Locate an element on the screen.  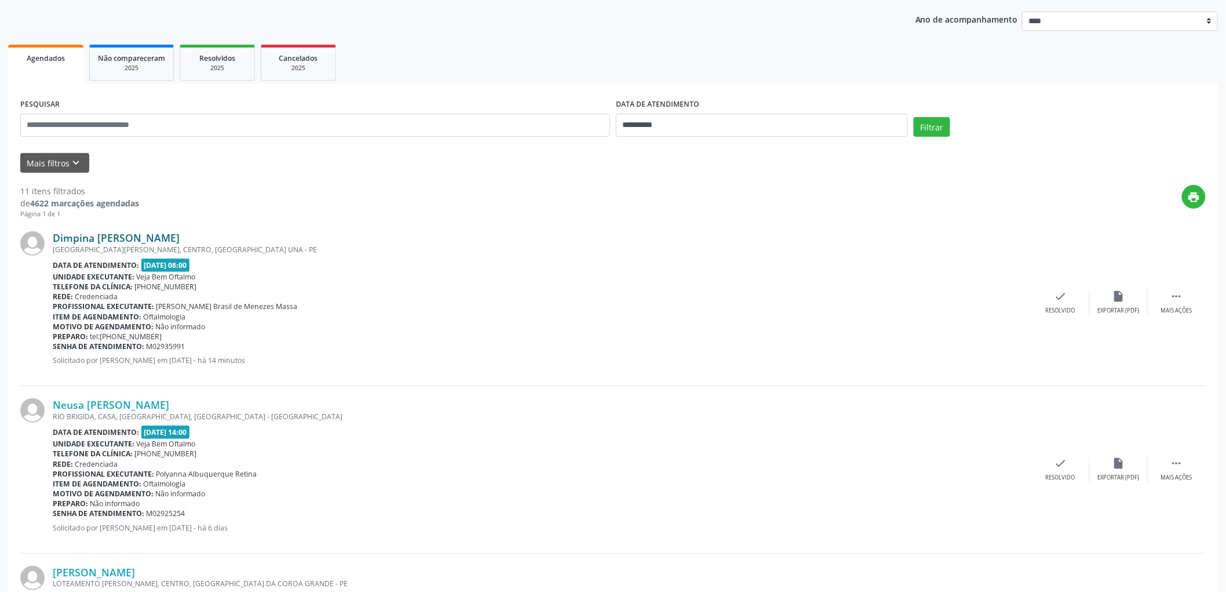
span: M02935991 is located at coordinates (166, 346).